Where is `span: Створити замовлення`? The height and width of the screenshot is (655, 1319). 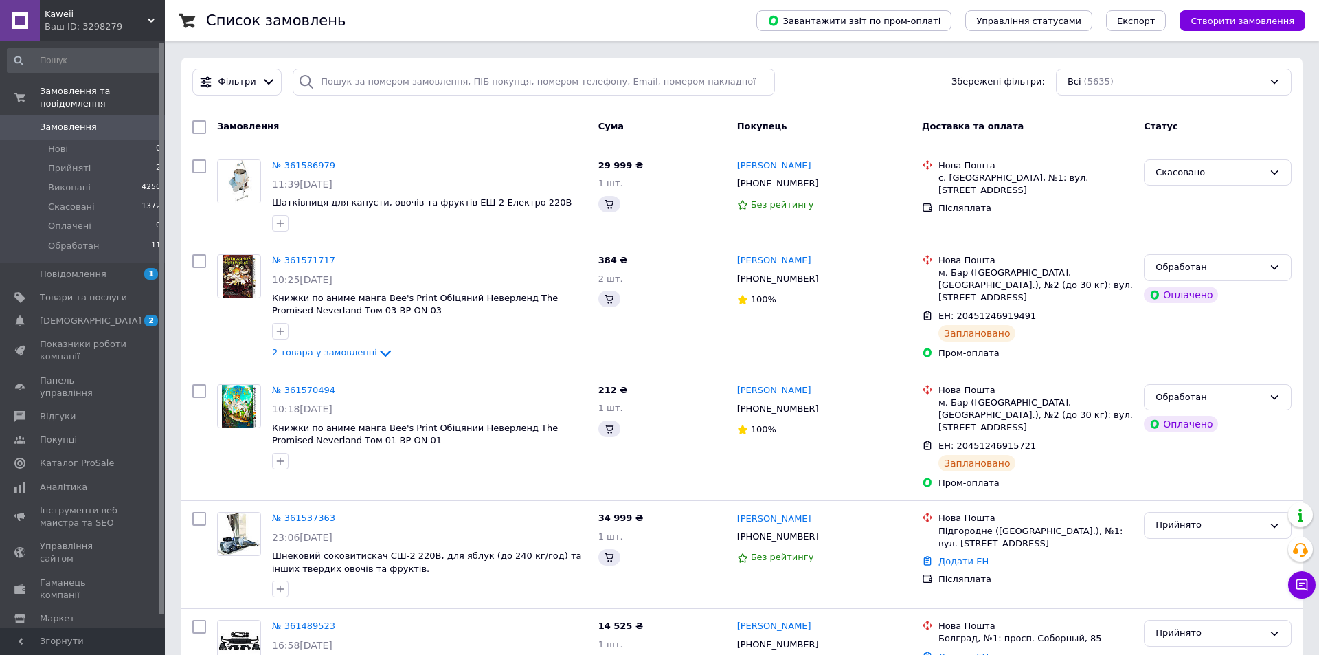
span: Створити замовлення is located at coordinates (1242, 21).